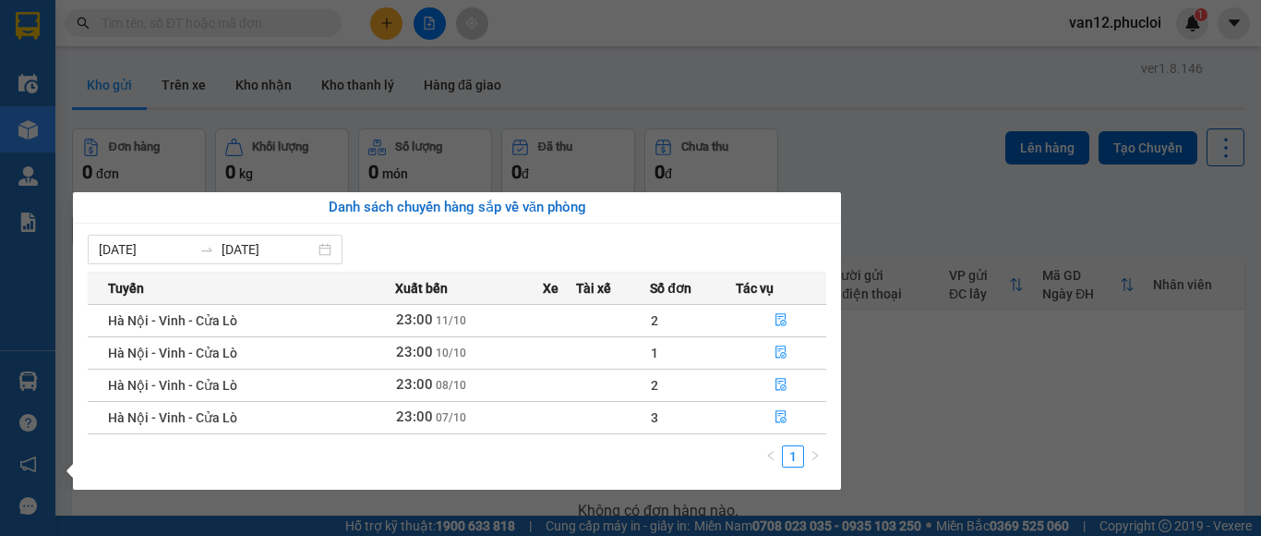 Image resolution: width=1261 pixels, height=536 pixels. Describe the element at coordinates (793, 456) in the screenshot. I see `a: 1` at that location.